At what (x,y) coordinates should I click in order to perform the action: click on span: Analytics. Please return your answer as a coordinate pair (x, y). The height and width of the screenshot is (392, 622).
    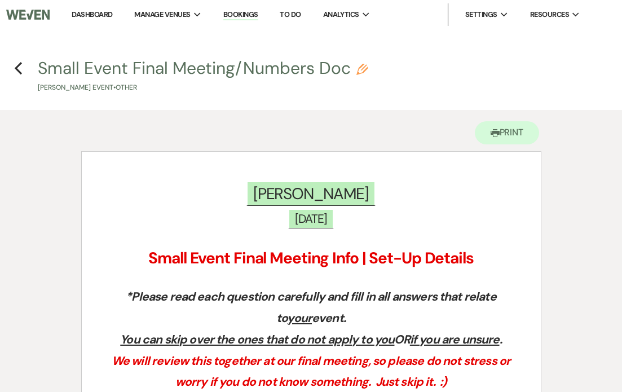
    Looking at the image, I should click on (341, 15).